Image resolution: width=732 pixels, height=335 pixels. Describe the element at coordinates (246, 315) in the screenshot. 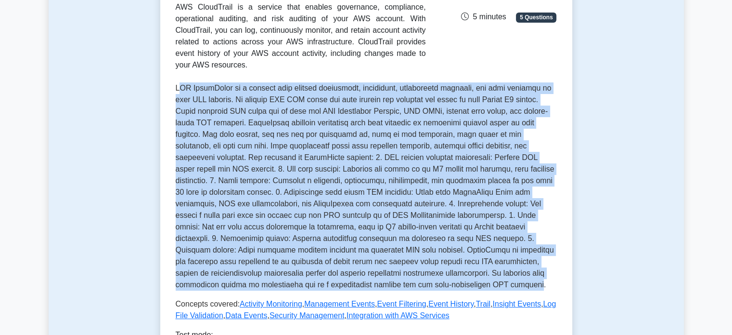

I see `a: Data Events` at that location.